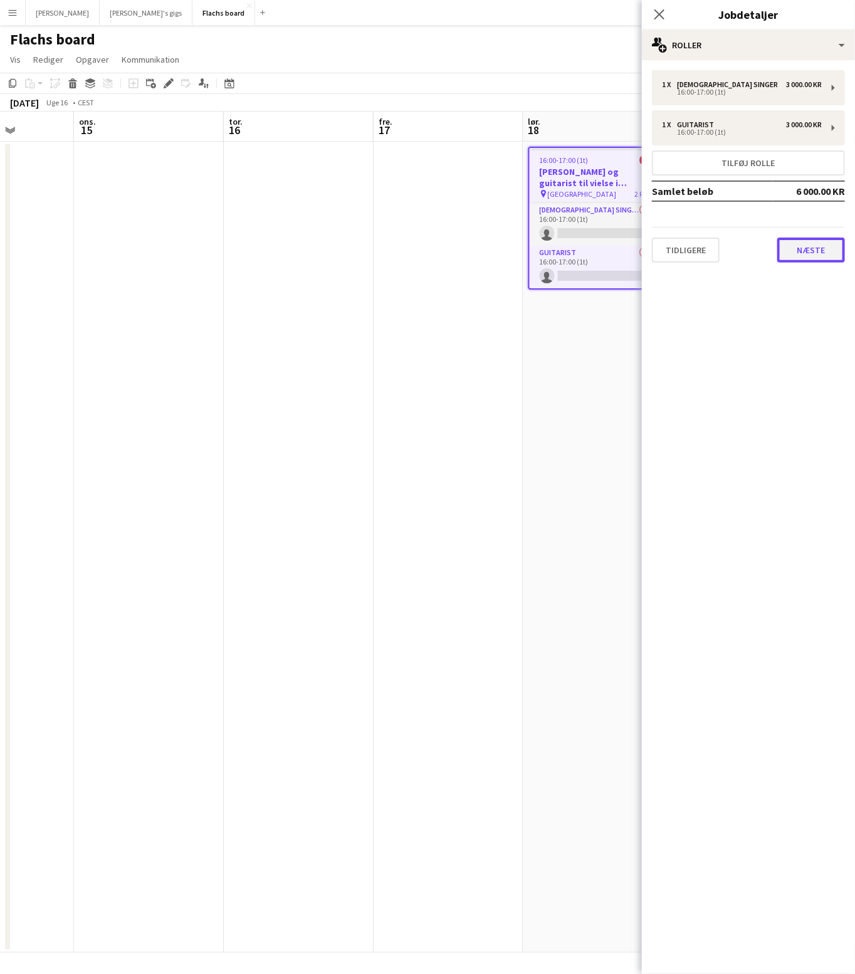  I want to click on td: 6 000.00 KR, so click(809, 191).